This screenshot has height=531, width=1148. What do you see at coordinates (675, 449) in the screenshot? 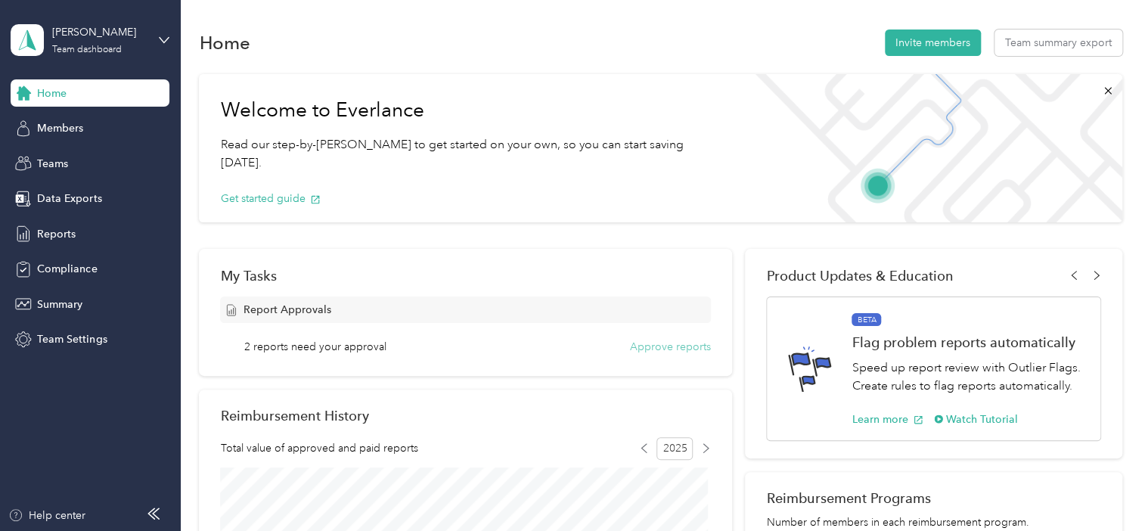
I see `span: 2025` at bounding box center [675, 449].